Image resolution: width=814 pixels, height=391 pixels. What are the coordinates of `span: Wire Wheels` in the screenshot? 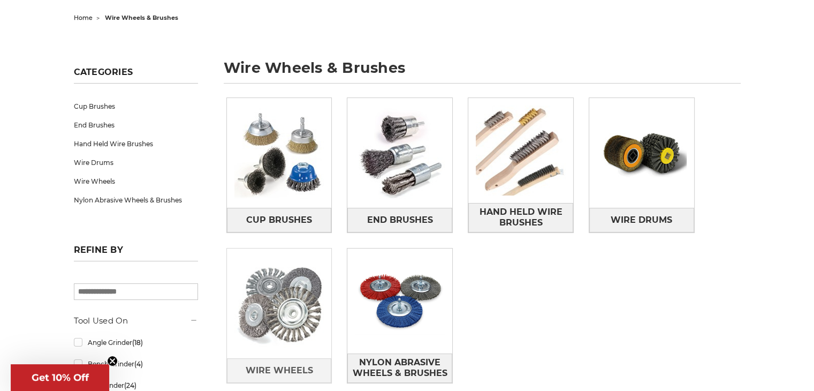 It's located at (279, 371).